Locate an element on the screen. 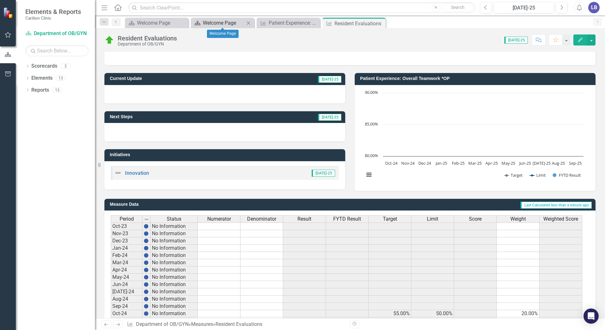  td: May-24 is located at coordinates (127, 278).